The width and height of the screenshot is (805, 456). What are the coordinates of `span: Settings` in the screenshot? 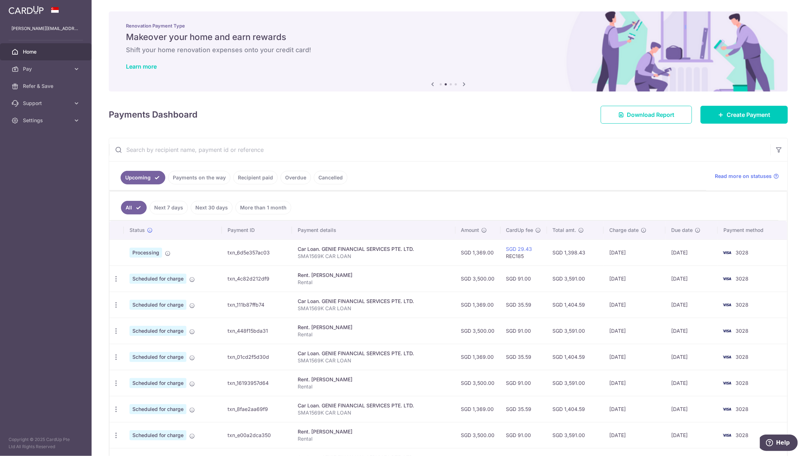 It's located at (47, 121).